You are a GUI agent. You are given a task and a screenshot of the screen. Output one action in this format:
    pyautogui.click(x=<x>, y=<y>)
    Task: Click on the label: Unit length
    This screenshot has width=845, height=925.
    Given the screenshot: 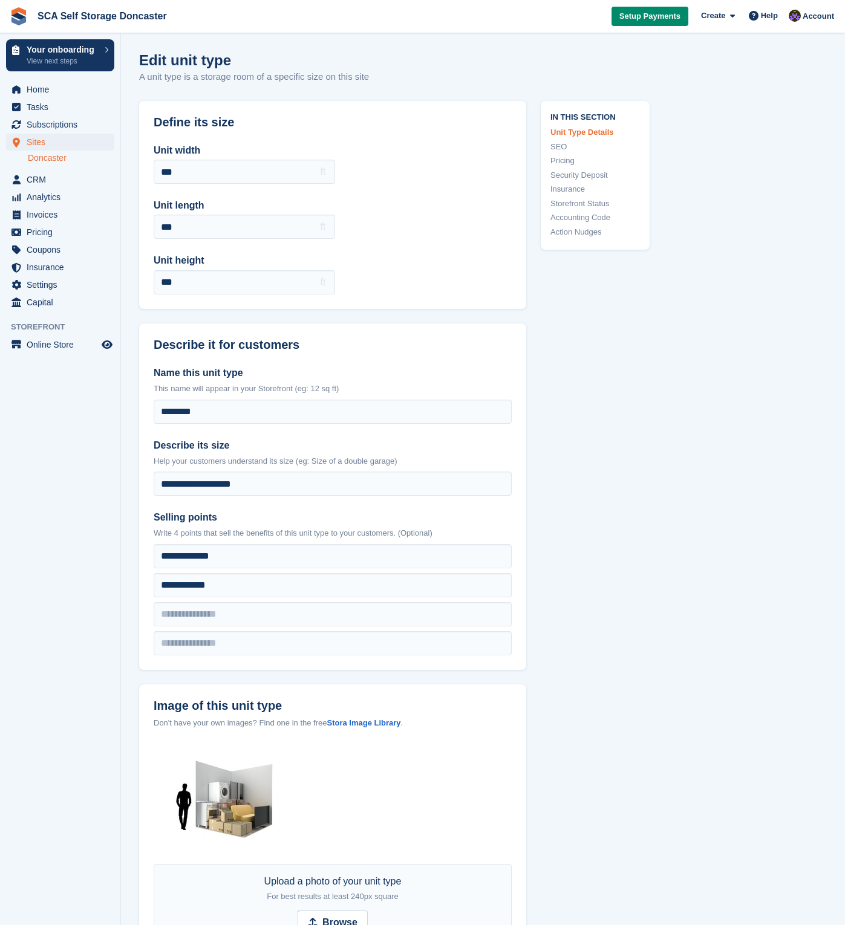 What is the action you would take?
    pyautogui.click(x=244, y=206)
    